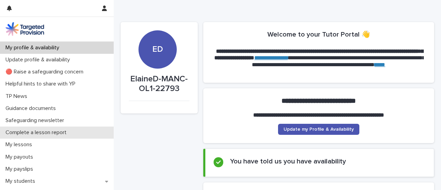 This screenshot has width=441, height=190. What do you see at coordinates (20, 144) in the screenshot?
I see `p: My lessons` at bounding box center [20, 144].